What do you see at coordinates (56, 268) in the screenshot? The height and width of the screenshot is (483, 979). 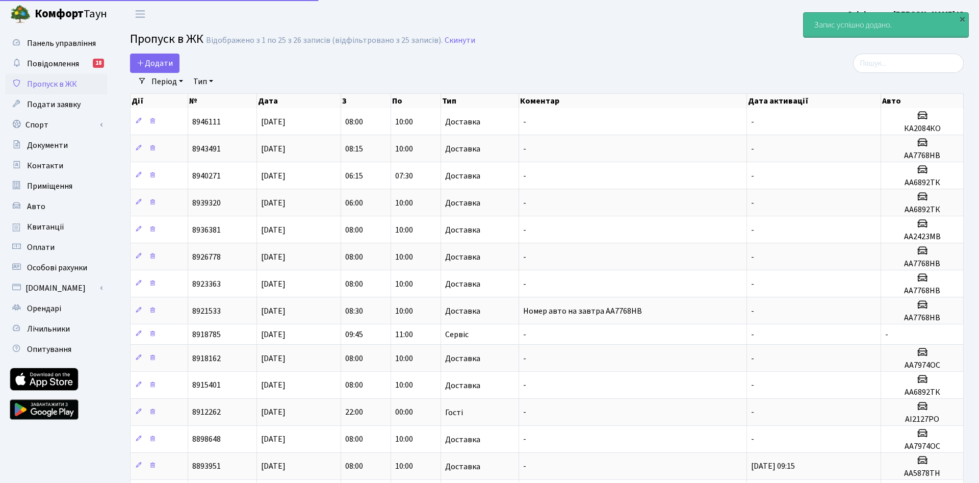 I see `a: Особові рахунки` at bounding box center [56, 268].